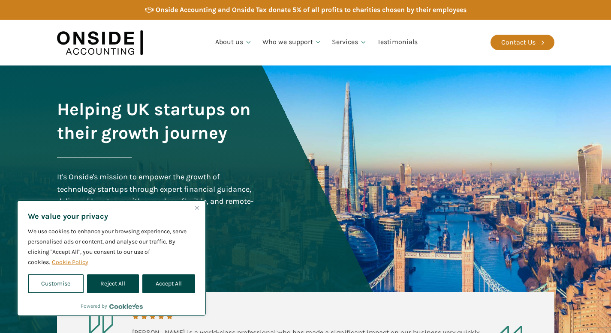  I want to click on button: Close, so click(197, 208).